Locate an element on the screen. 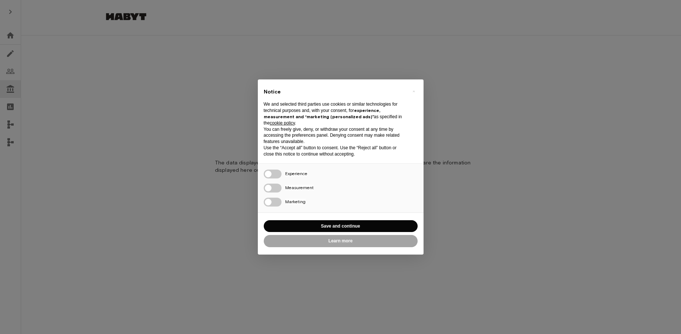 The image size is (681, 334). p: Use the “Accept all” button to consent. Use the “Reject all” button or close this notice to conti... is located at coordinates (335, 151).